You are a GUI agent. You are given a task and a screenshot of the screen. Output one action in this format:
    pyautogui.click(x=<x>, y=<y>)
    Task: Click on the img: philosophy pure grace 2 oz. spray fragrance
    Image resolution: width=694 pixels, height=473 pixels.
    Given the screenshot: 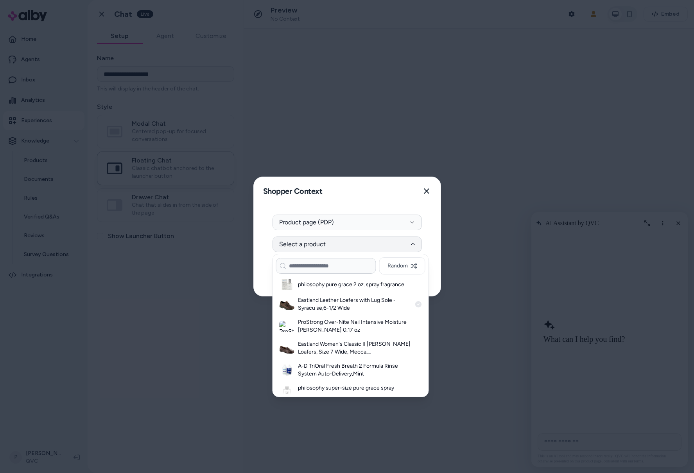 What is the action you would take?
    pyautogui.click(x=287, y=284)
    